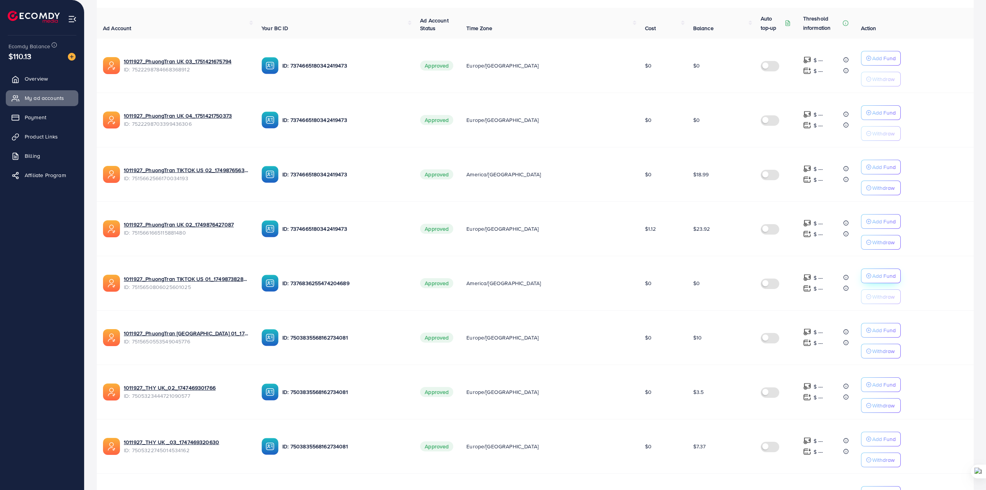 The image size is (986, 490). I want to click on span: Overview, so click(36, 79).